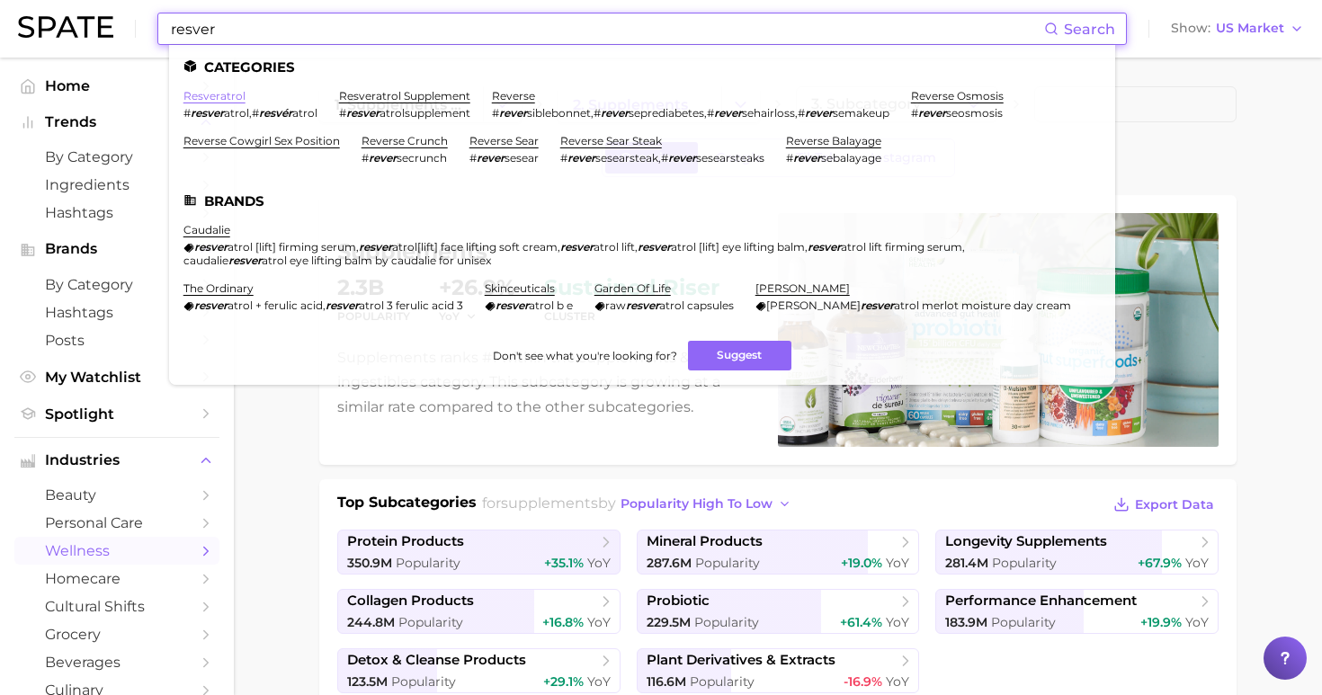  What do you see at coordinates (851, 157) in the screenshot?
I see `span: sebalayage` at bounding box center [851, 157].